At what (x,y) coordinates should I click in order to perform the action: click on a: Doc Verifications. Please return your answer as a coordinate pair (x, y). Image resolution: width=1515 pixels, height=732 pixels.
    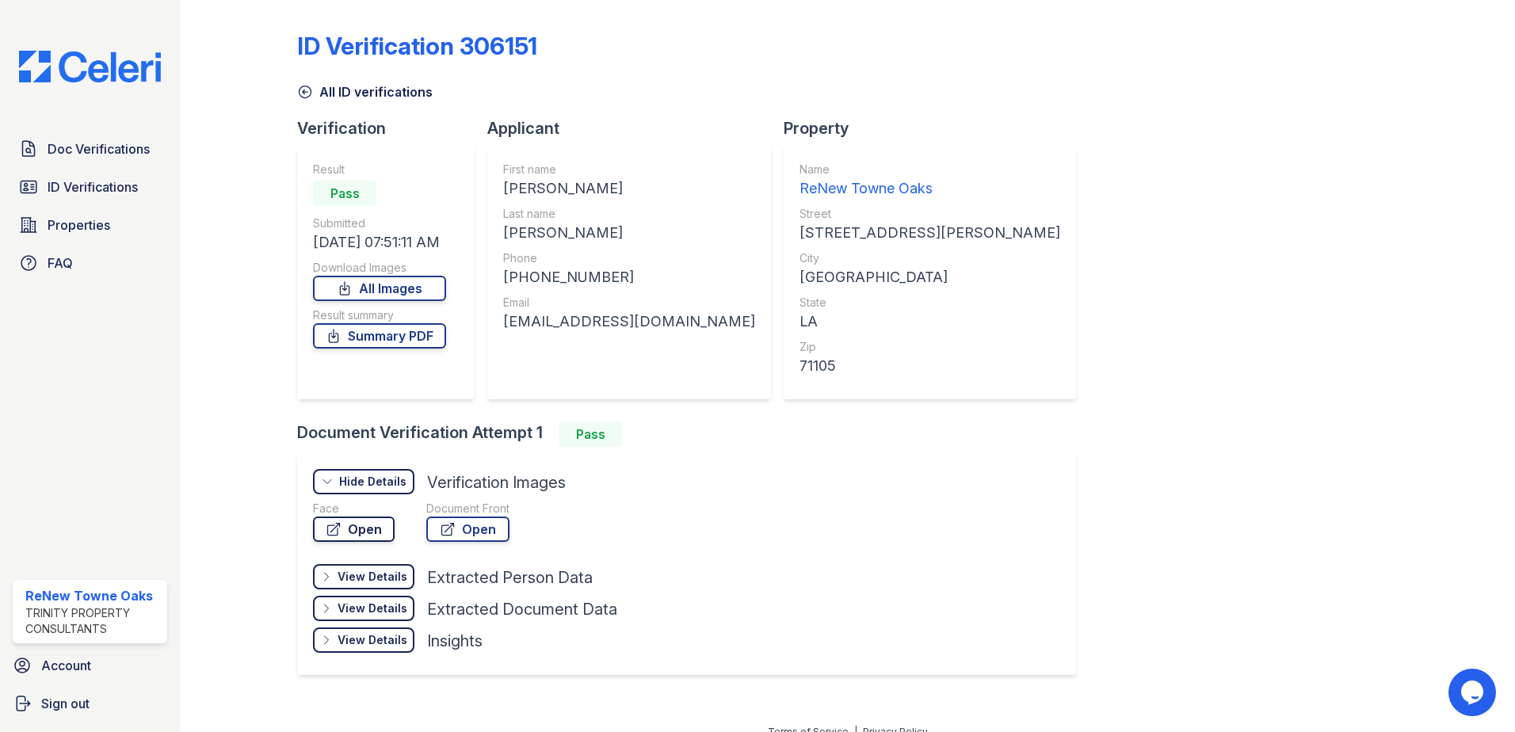
    Looking at the image, I should click on (90, 149).